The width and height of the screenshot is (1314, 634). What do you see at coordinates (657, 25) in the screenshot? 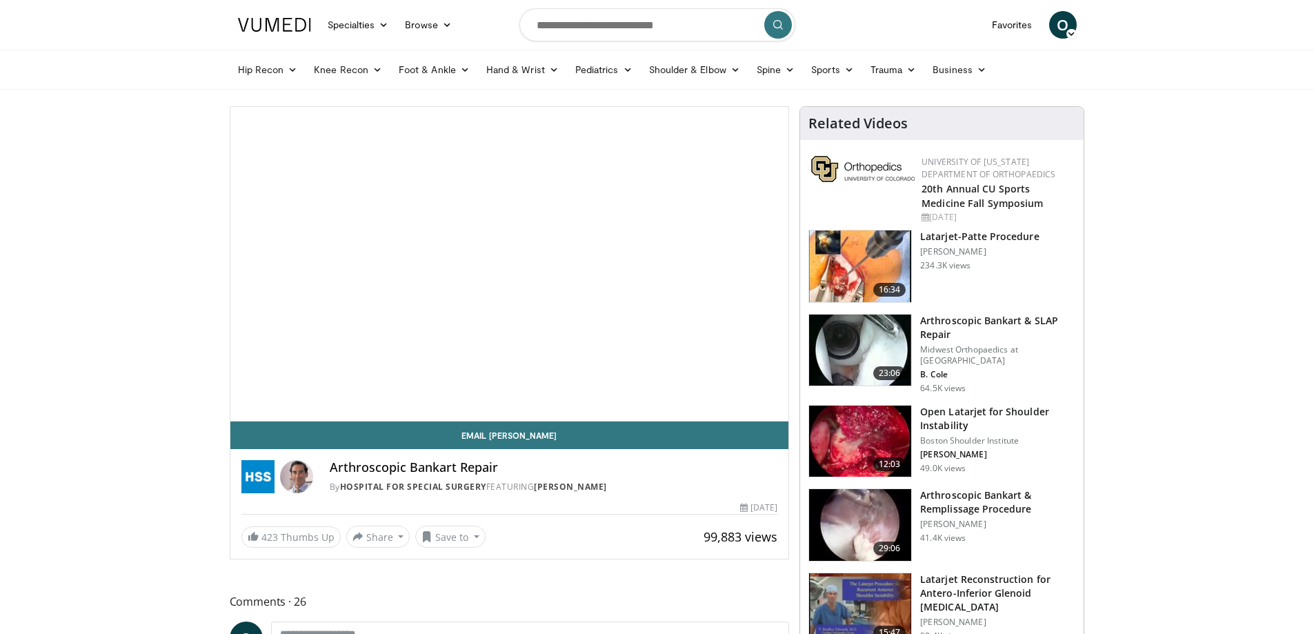
I see `input: Search topics, interventions` at bounding box center [657, 25].